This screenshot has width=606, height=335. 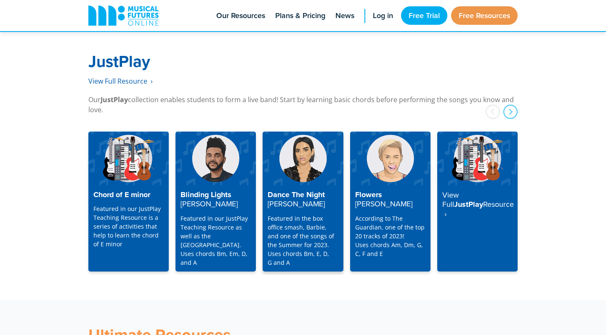 What do you see at coordinates (390, 236) in the screenshot?
I see `p: According to The Guardian, one of the top 20 tracks of 2023! Uses chords Am, Dm, G, C, F and E` at bounding box center [390, 236].